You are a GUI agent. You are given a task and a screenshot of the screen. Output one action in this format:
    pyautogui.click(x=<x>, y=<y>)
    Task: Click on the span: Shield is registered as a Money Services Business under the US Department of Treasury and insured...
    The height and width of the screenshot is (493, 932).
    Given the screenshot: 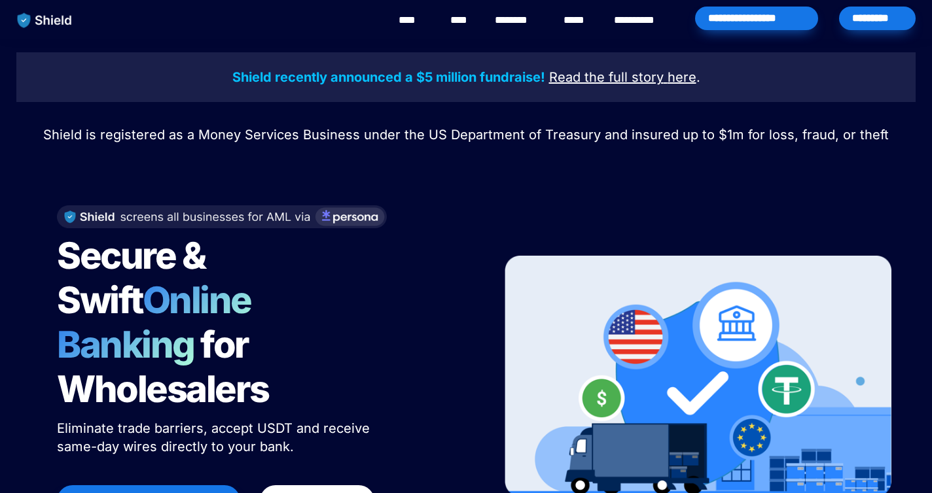 What is the action you would take?
    pyautogui.click(x=466, y=135)
    